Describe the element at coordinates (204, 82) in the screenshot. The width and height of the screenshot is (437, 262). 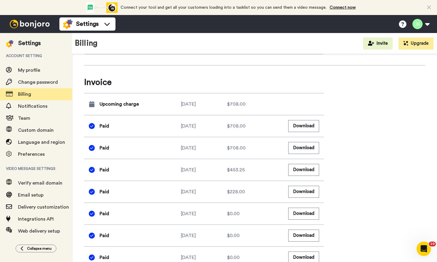
I see `span: Invoice` at that location.